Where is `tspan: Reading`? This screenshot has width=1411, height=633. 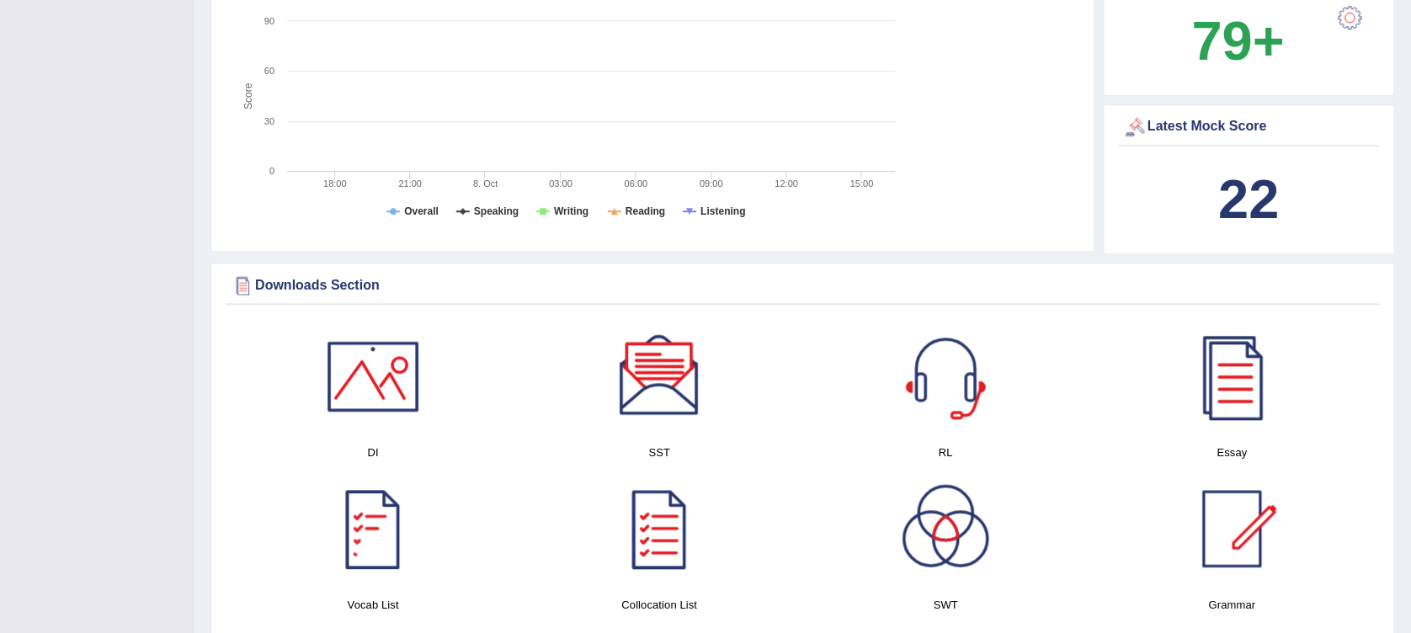 tspan: Reading is located at coordinates (645, 211).